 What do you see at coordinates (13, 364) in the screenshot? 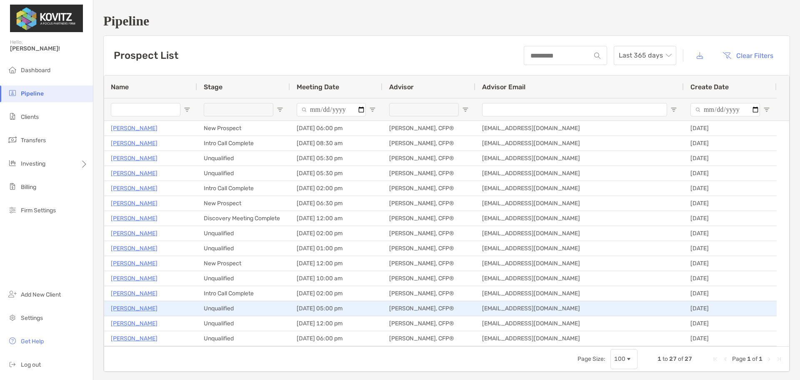
I see `img: logout icon` at bounding box center [13, 364].